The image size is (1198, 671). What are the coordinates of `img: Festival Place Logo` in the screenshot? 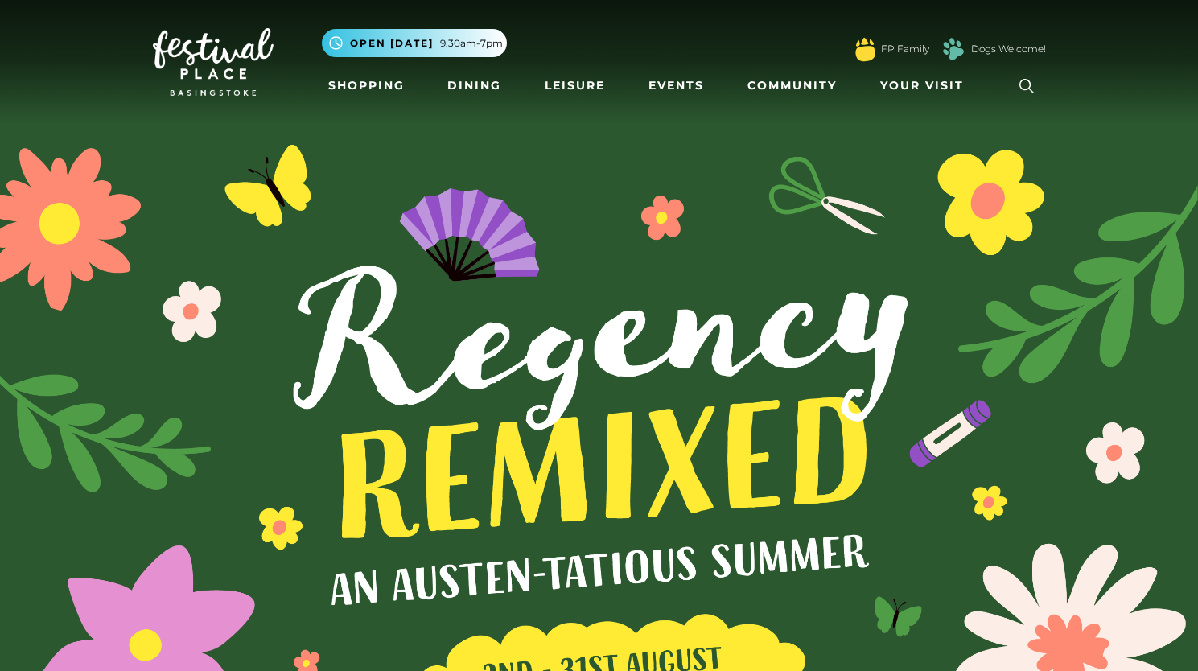 It's located at (213, 62).